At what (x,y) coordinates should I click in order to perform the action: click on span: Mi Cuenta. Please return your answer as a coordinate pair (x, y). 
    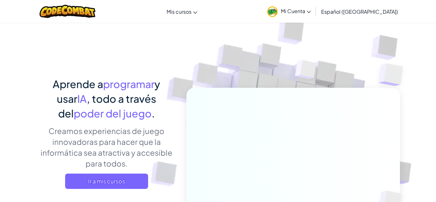
    Looking at the image, I should click on (296, 11).